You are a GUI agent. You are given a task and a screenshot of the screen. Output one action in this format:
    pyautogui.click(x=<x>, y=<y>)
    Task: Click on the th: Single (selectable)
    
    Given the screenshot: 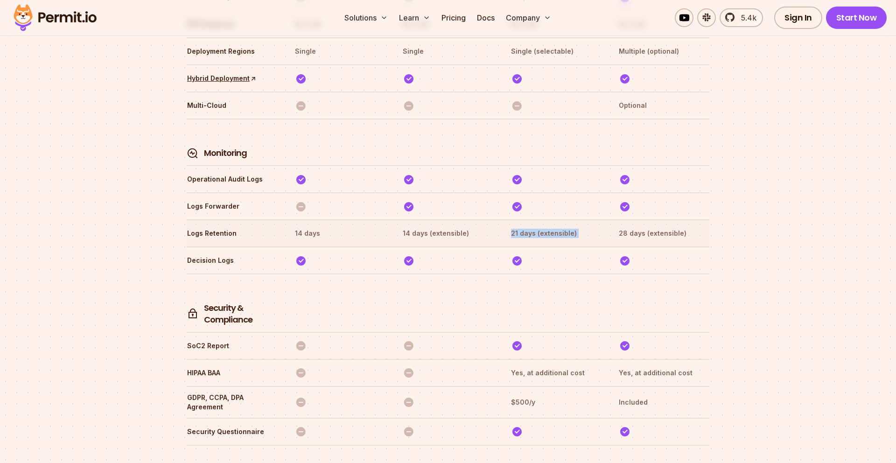 What is the action you would take?
    pyautogui.click(x=556, y=51)
    